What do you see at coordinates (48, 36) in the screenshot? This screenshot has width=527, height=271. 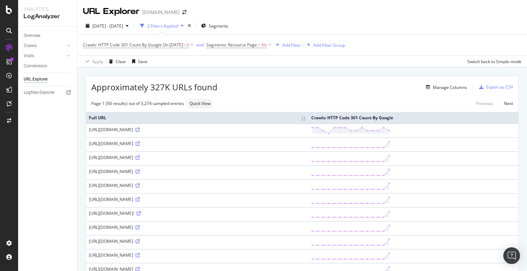 I see `a: Overview` at bounding box center [48, 36].